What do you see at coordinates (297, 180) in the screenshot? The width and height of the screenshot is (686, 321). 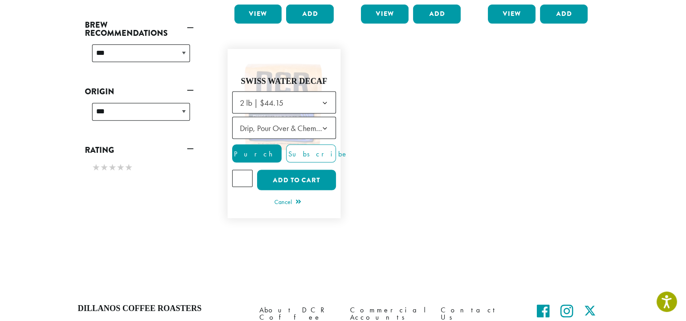 I see `button: Add to cart` at bounding box center [297, 180].